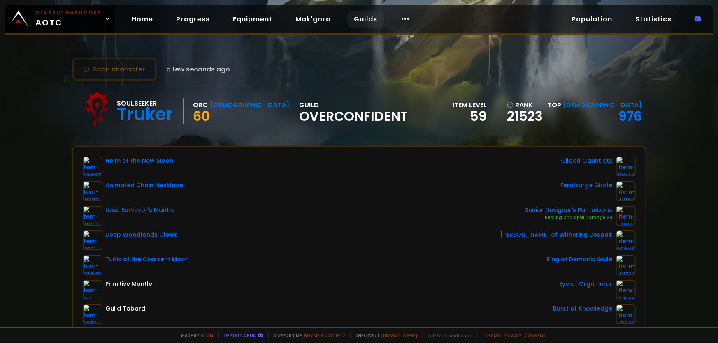 The width and height of the screenshot is (718, 343). I want to click on div: Deep Woodlands Cloak, so click(141, 235).